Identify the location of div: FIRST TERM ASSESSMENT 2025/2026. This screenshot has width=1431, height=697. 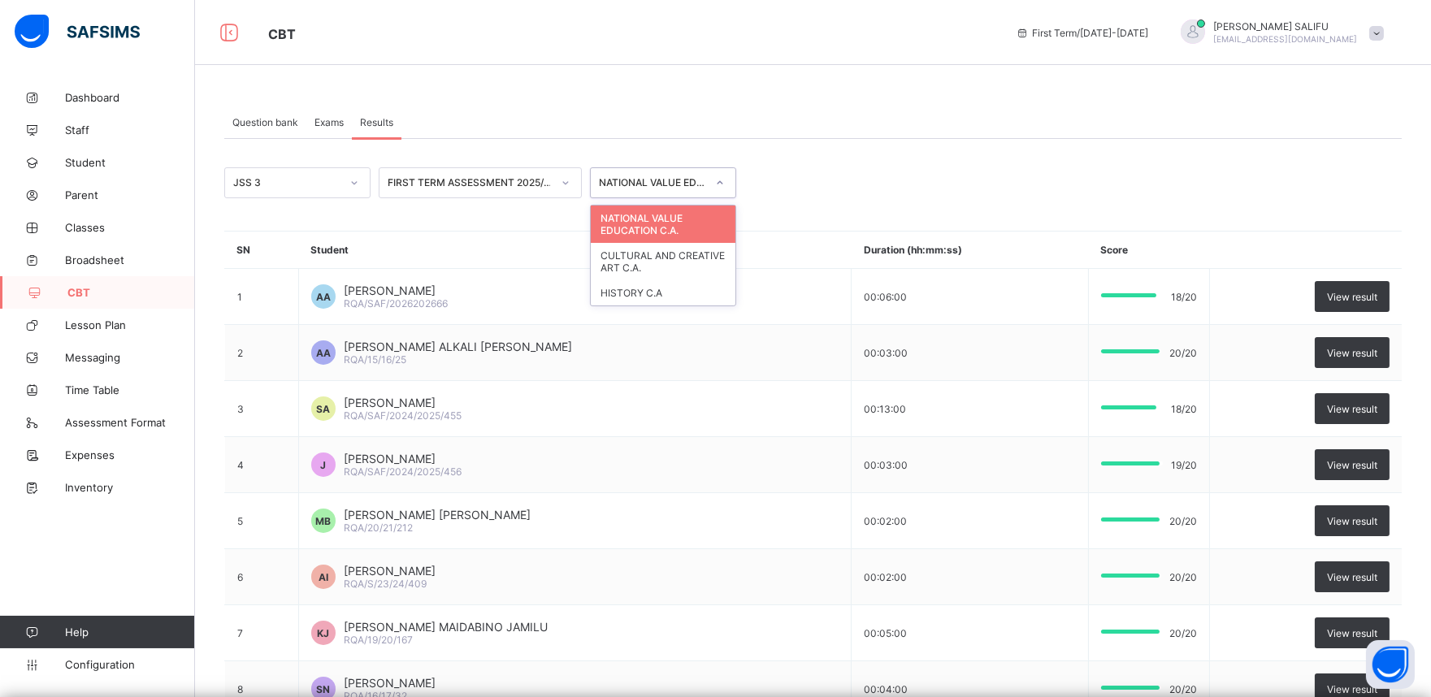
(470, 183).